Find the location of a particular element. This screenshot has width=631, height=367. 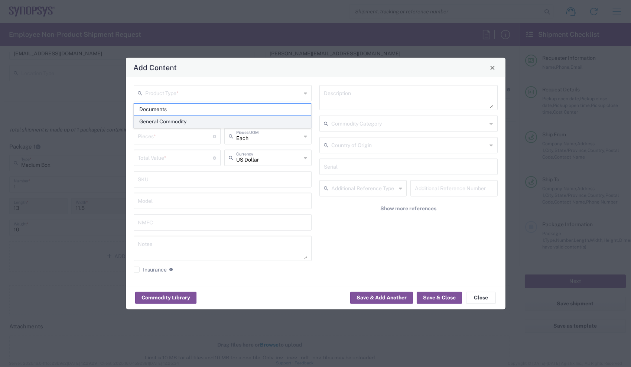

button: Save & Close is located at coordinates (439, 298).